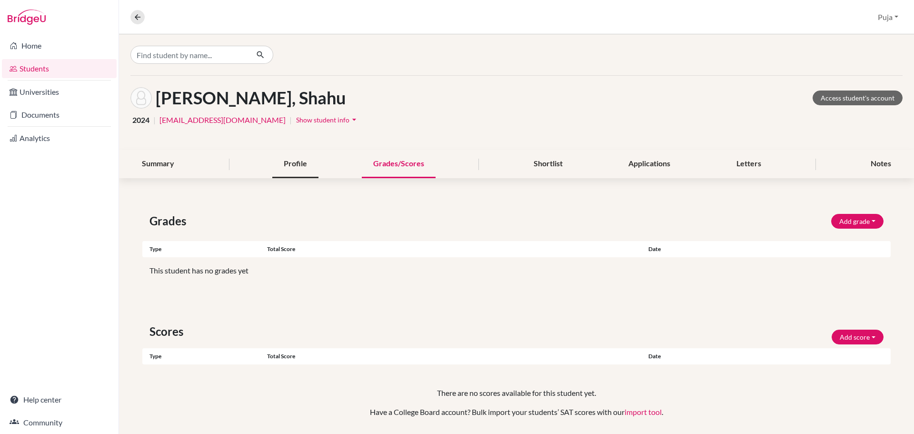 This screenshot has height=434, width=914. I want to click on a: Help center, so click(59, 399).